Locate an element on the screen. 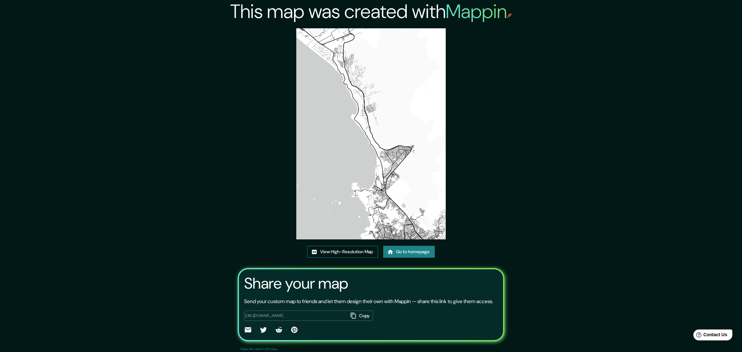 This screenshot has width=742, height=352. h3: Share your map is located at coordinates (296, 284).